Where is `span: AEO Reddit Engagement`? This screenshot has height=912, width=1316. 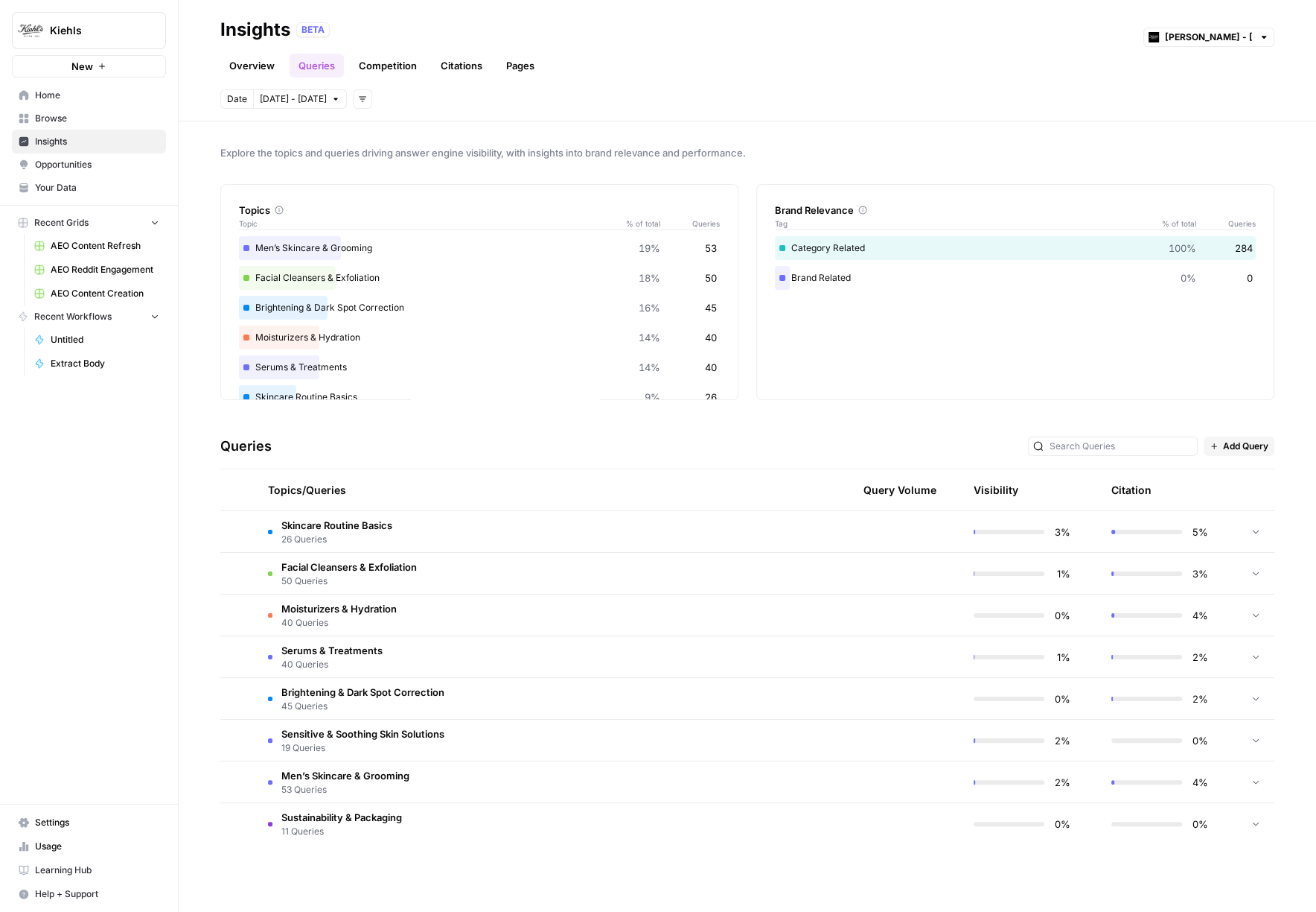
span: AEO Reddit Engagement is located at coordinates (105, 270).